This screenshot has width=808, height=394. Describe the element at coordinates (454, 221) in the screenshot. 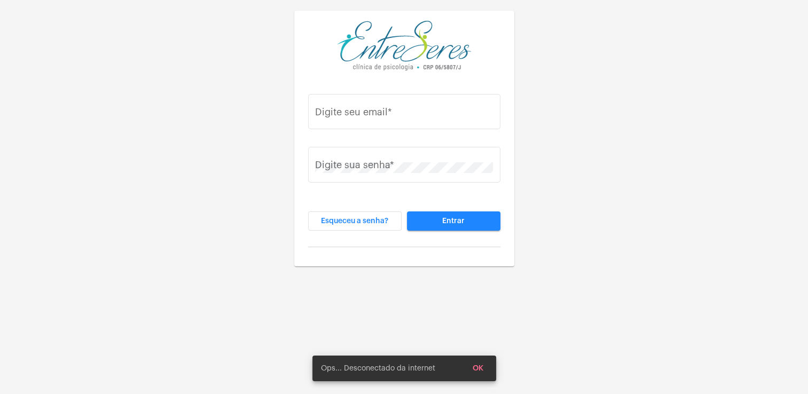

I see `span: Entrar` at that location.